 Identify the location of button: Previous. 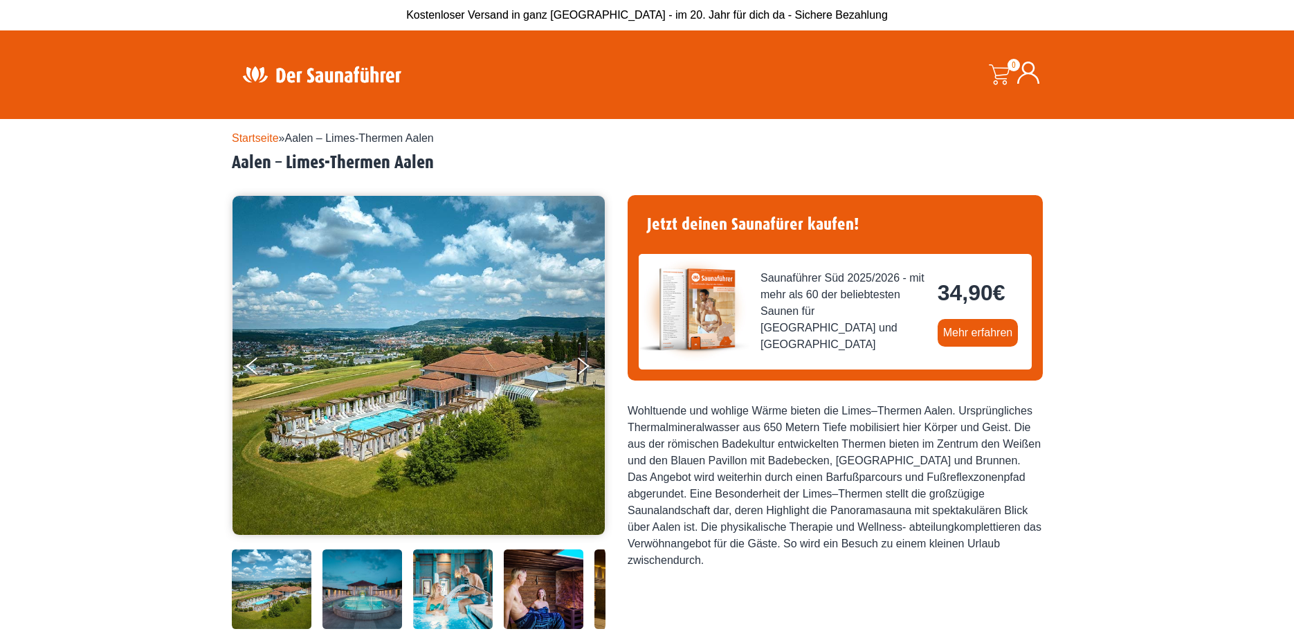
(264, 369).